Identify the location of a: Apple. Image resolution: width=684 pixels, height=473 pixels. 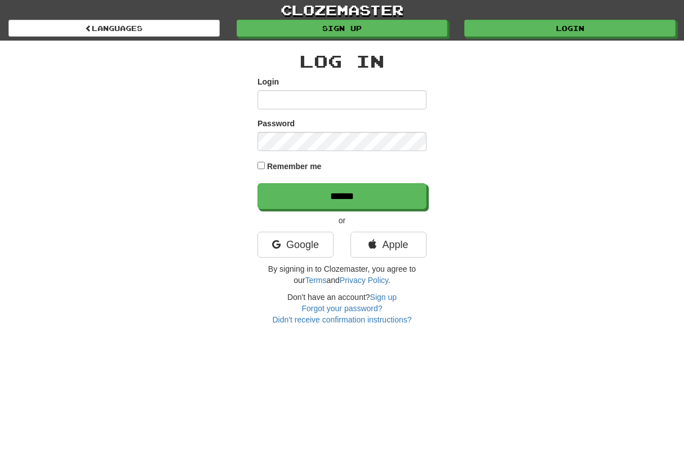
(388, 244).